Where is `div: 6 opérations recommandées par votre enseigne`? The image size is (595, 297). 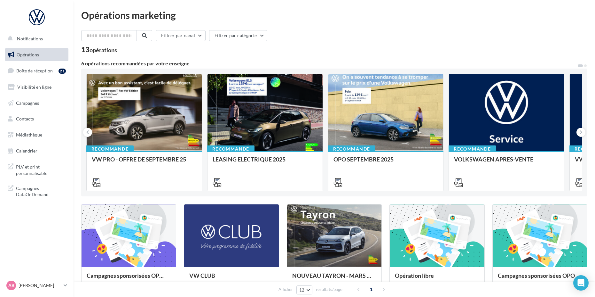 div: 6 opérations recommandées par votre enseigne is located at coordinates (329, 63).